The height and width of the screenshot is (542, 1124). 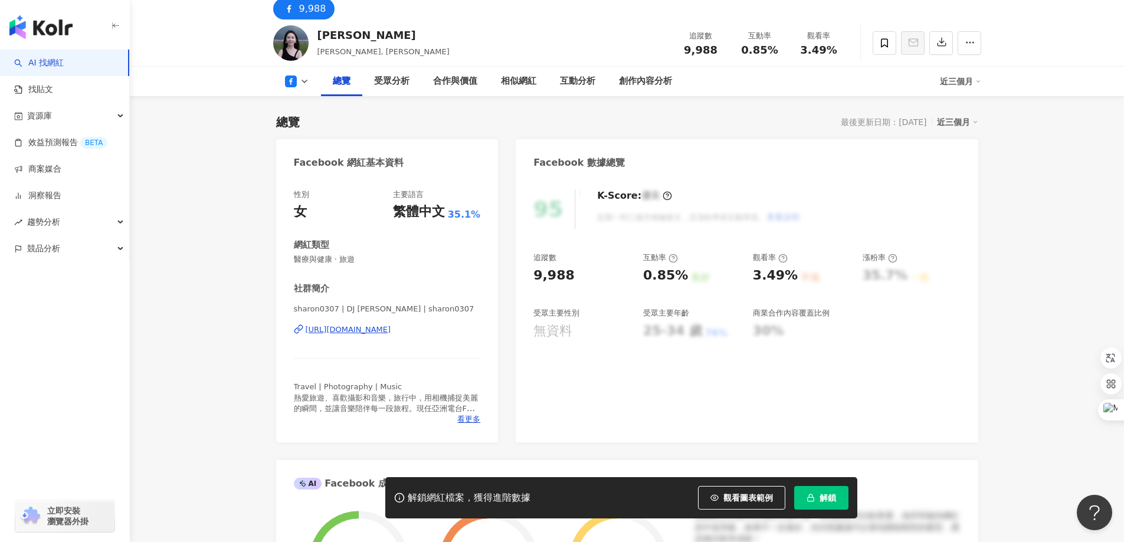 What do you see at coordinates (61, 143) in the screenshot?
I see `a: 效益預測報告BETA` at bounding box center [61, 143].